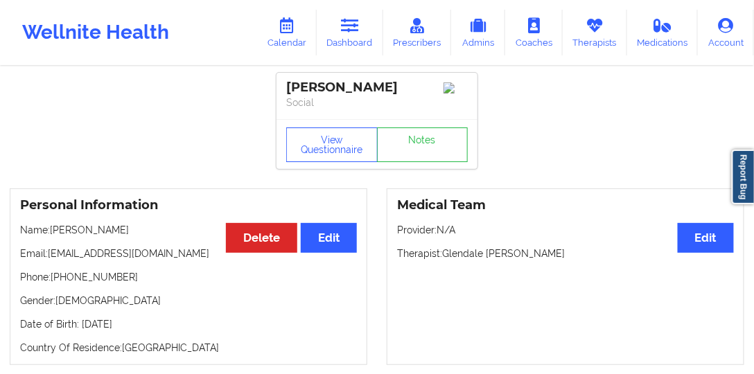  Describe the element at coordinates (261, 238) in the screenshot. I see `button: Delete` at that location.